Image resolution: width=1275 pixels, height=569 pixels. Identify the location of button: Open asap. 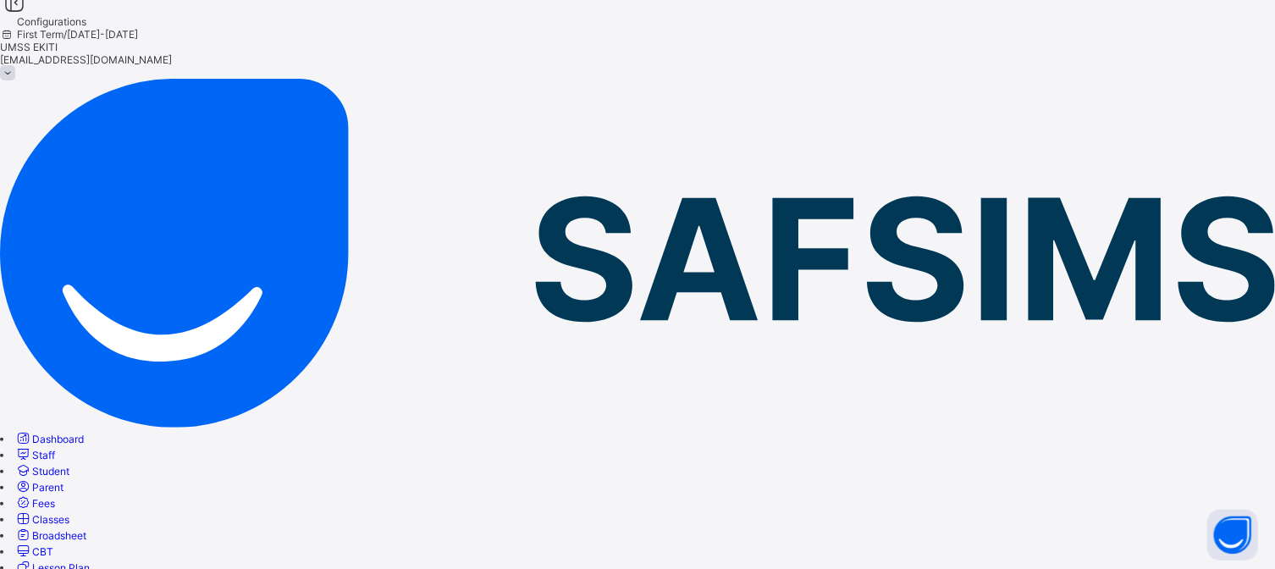
(1232, 535).